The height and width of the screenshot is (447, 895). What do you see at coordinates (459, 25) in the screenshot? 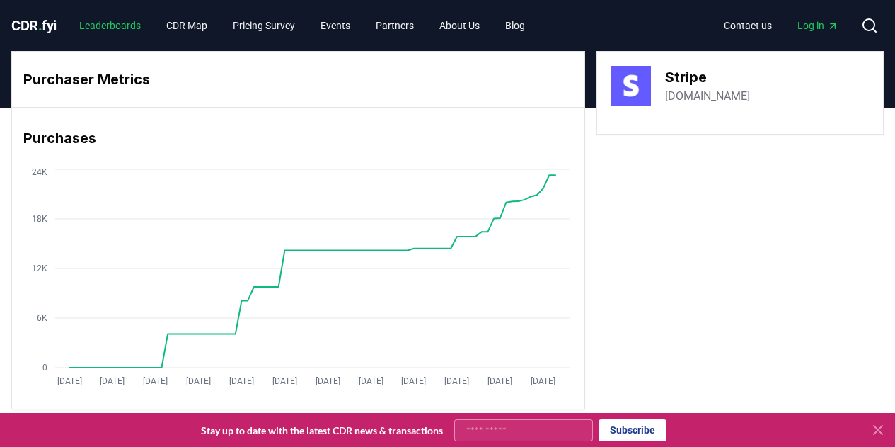
I see `a: About Us` at bounding box center [459, 25].